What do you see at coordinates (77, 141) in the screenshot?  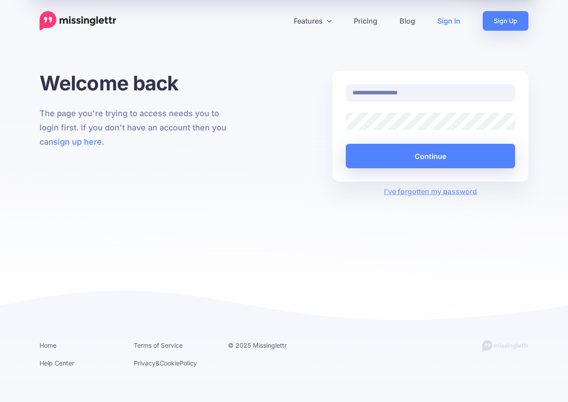 I see `a: sign up here` at bounding box center [77, 141].